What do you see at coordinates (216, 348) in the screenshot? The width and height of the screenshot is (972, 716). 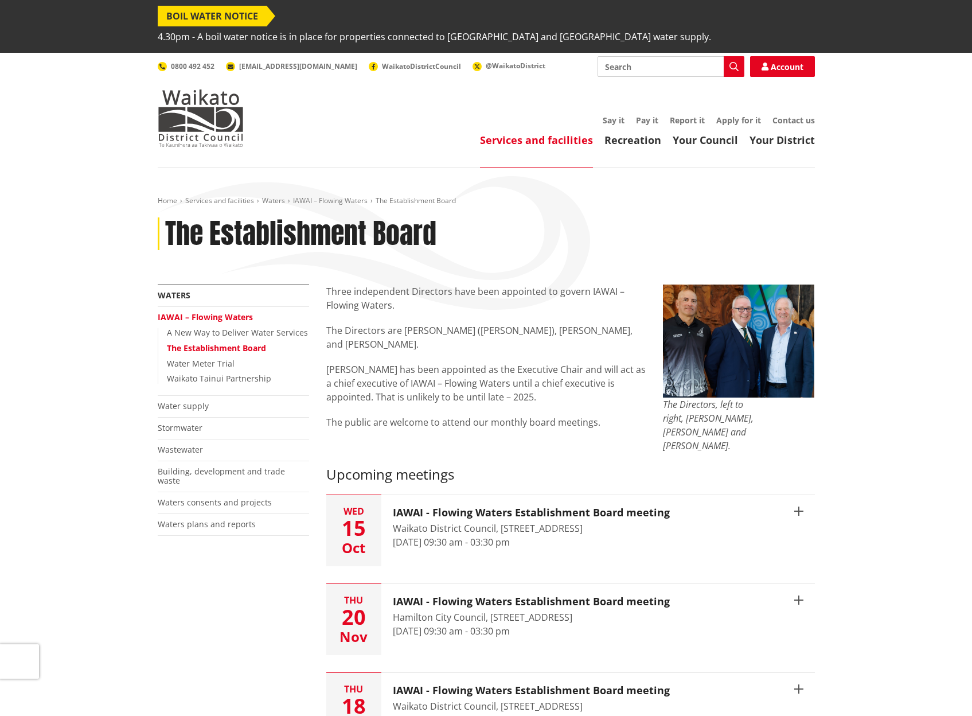 I see `a: The Establishment Board` at bounding box center [216, 348].